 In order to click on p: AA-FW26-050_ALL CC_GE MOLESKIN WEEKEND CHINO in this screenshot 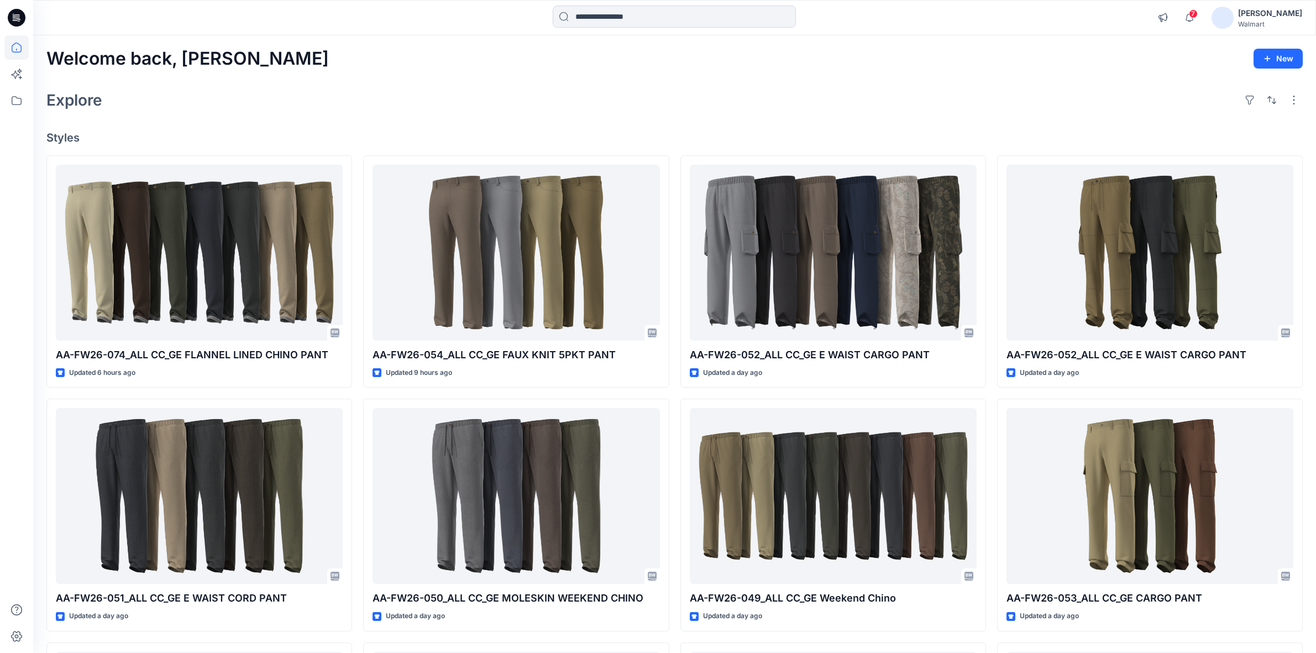, I will do `click(516, 598)`.